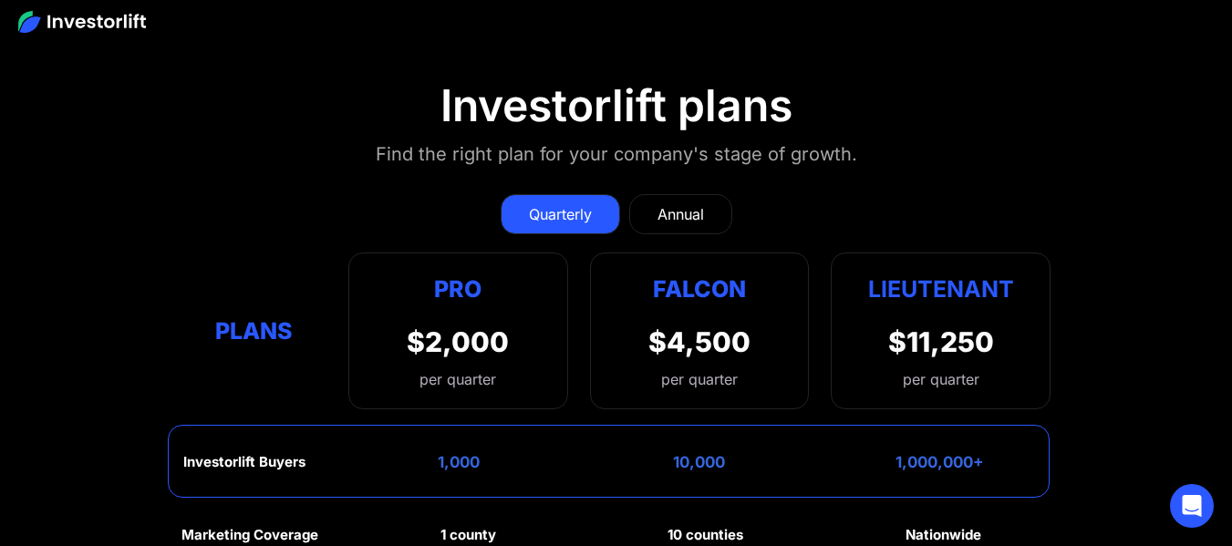  What do you see at coordinates (560, 214) in the screenshot?
I see `div: Quarterly` at bounding box center [560, 214].